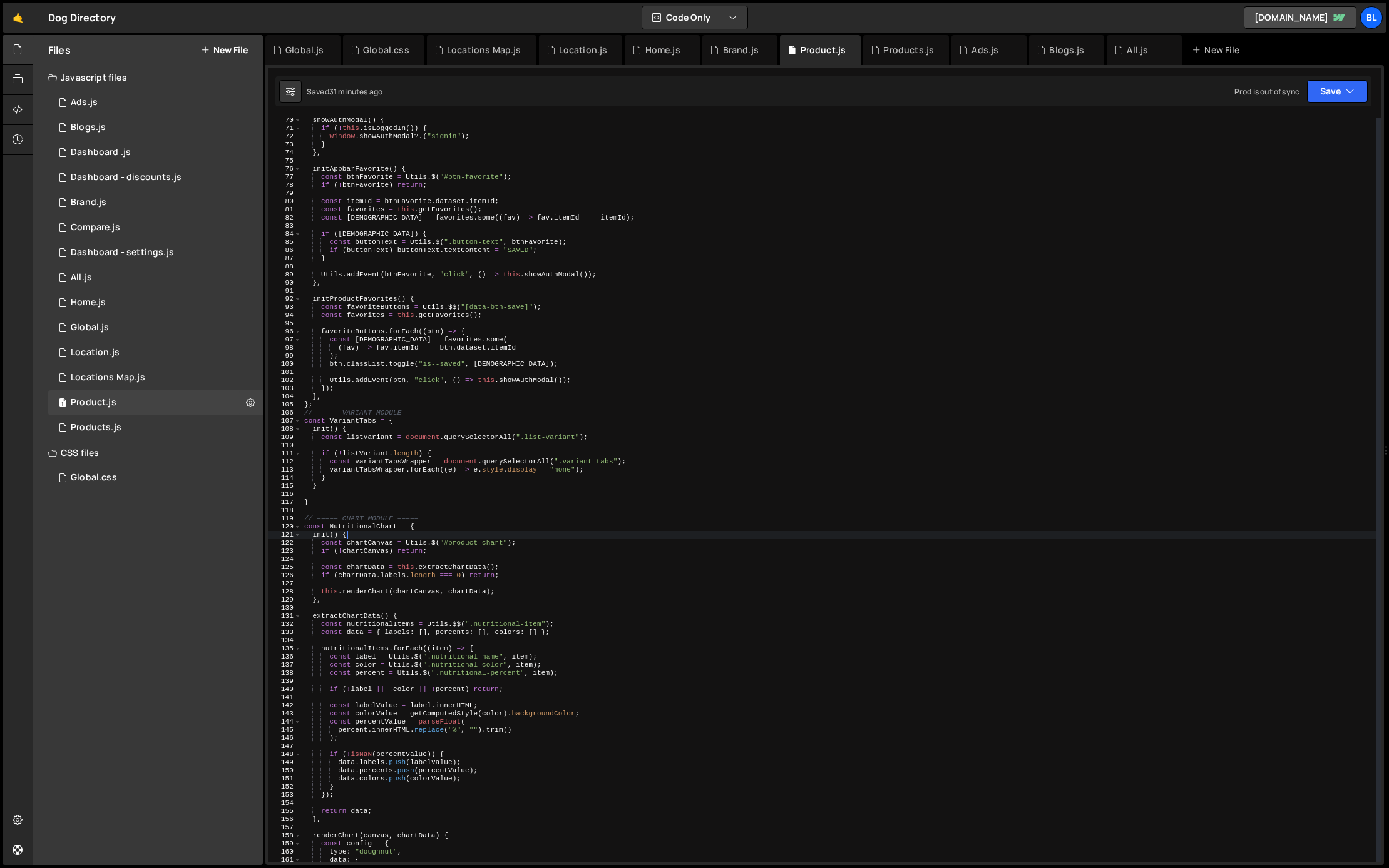 This screenshot has width=1389, height=868. What do you see at coordinates (88, 127) in the screenshot?
I see `div: Blogs.js` at bounding box center [88, 127].